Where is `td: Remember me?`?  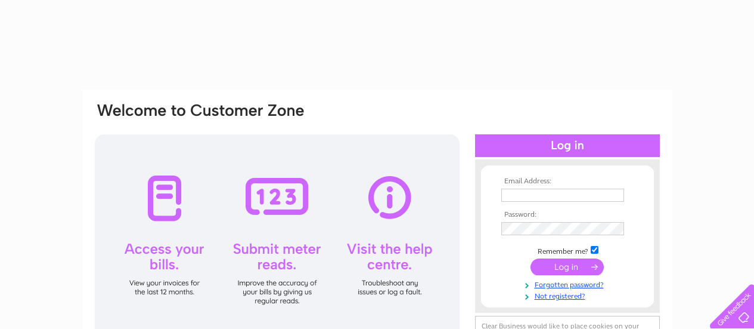
td: Remember me? is located at coordinates (568, 250).